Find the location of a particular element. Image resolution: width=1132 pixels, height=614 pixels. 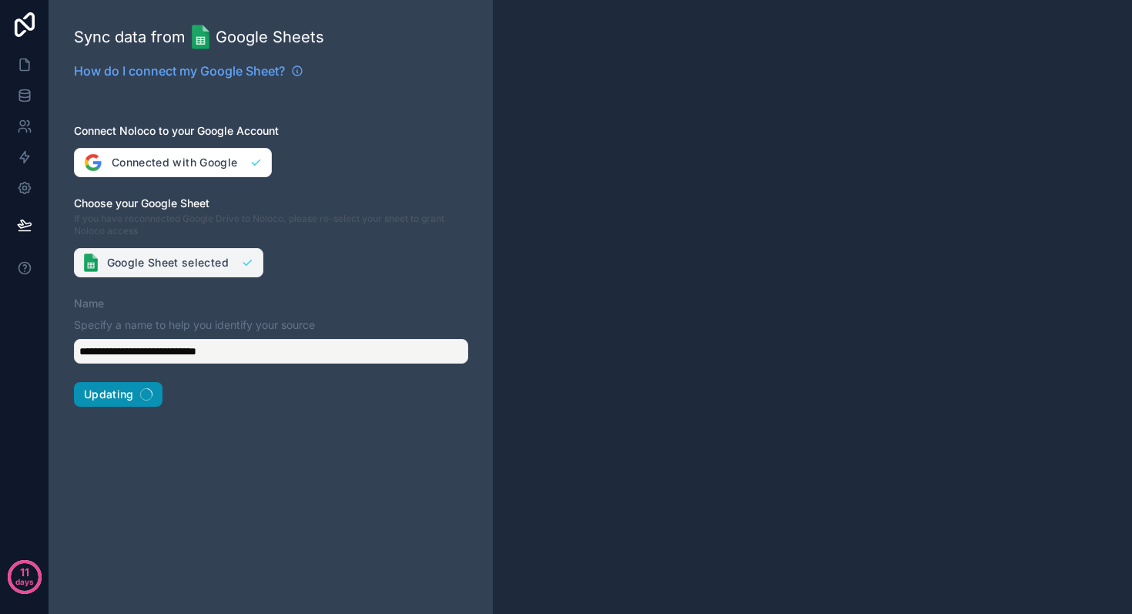

button: Google Sheet selected is located at coordinates (169, 263).